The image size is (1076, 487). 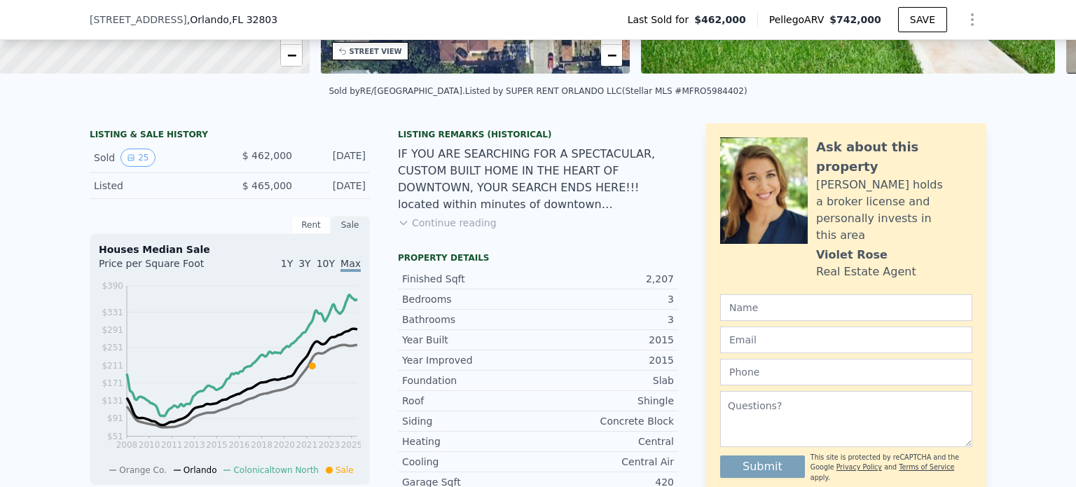 I want to click on span: 1Y, so click(x=286, y=263).